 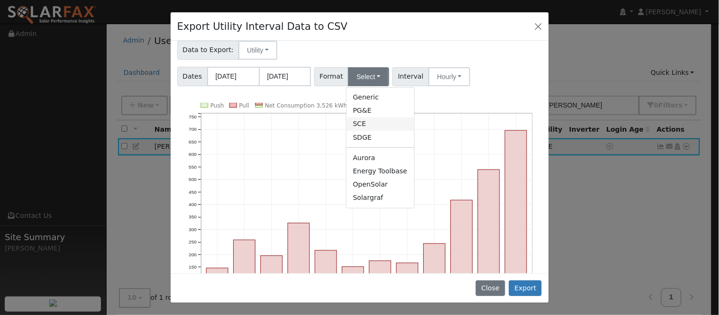 What do you see at coordinates (217, 106) in the screenshot?
I see `text: Push` at bounding box center [217, 106].